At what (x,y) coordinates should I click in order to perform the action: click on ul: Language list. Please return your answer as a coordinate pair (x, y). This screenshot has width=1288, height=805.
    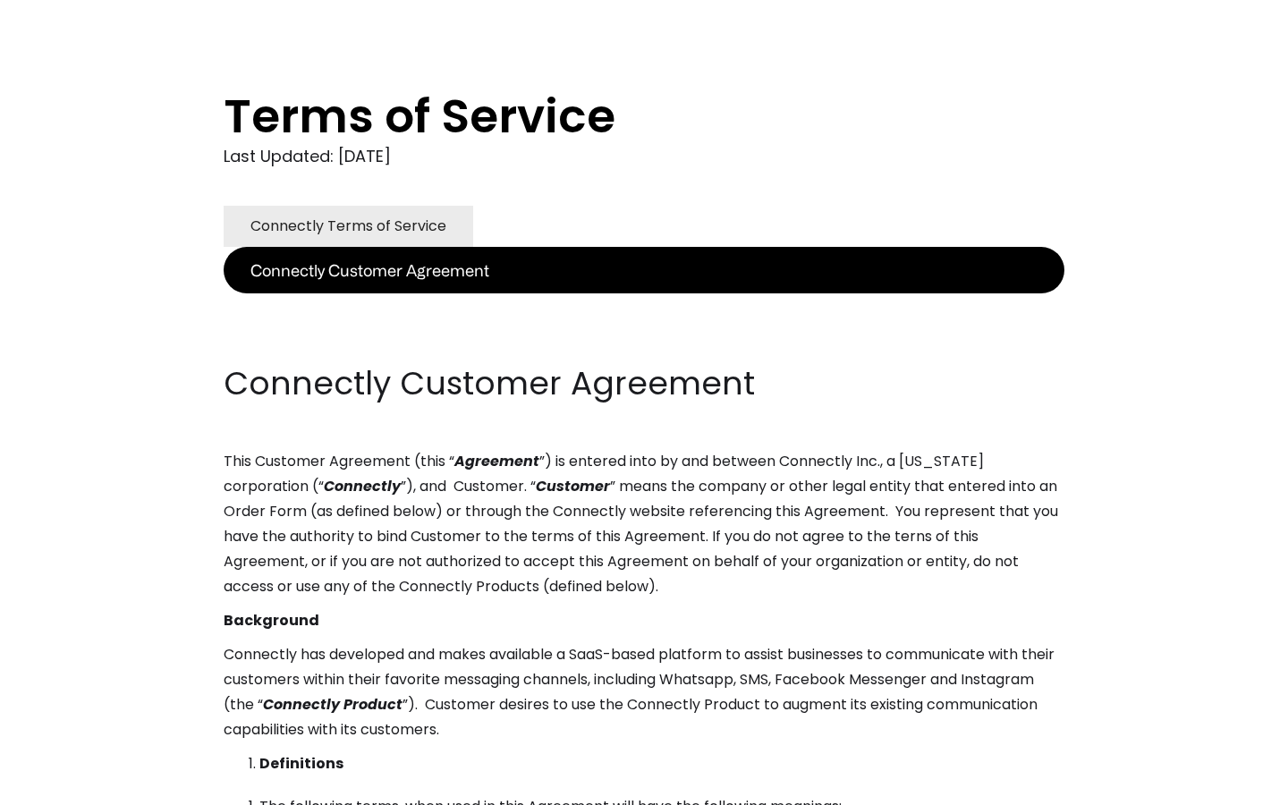
    Looking at the image, I should click on (72, 786).